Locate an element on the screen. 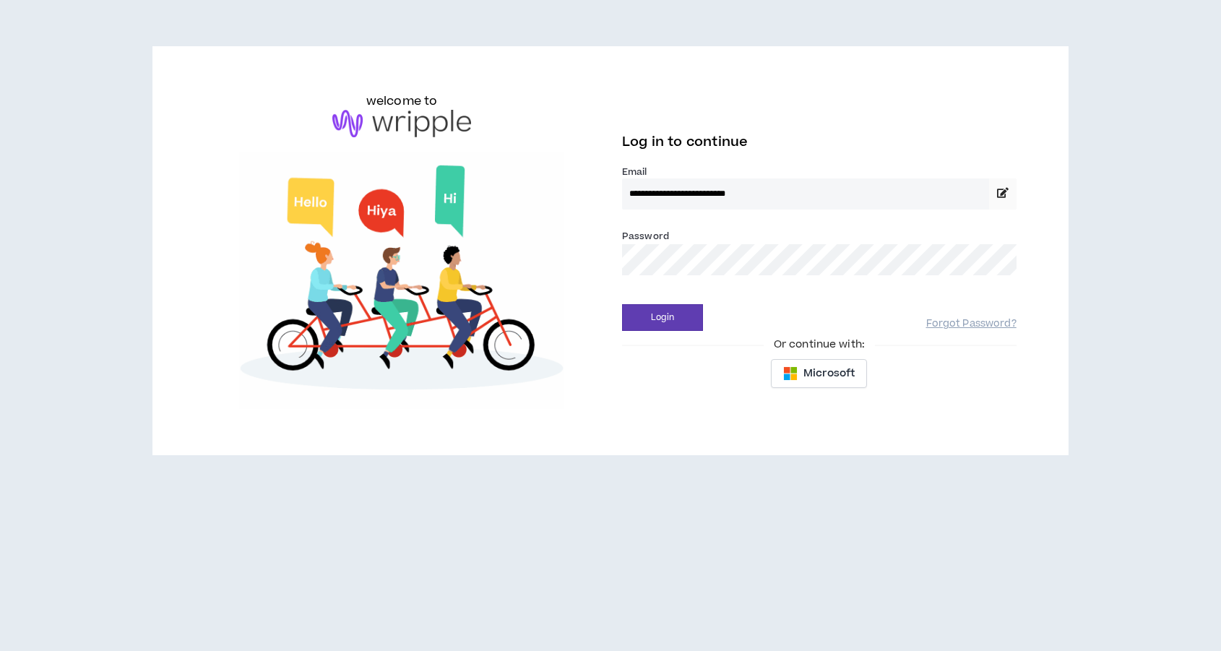  label: Password is located at coordinates (645, 236).